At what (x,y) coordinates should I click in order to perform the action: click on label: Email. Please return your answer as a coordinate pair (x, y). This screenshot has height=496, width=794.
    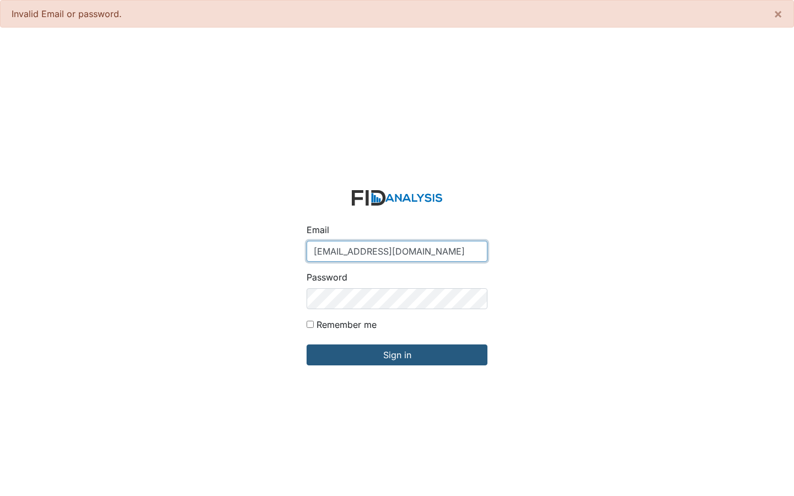
    Looking at the image, I should click on (318, 230).